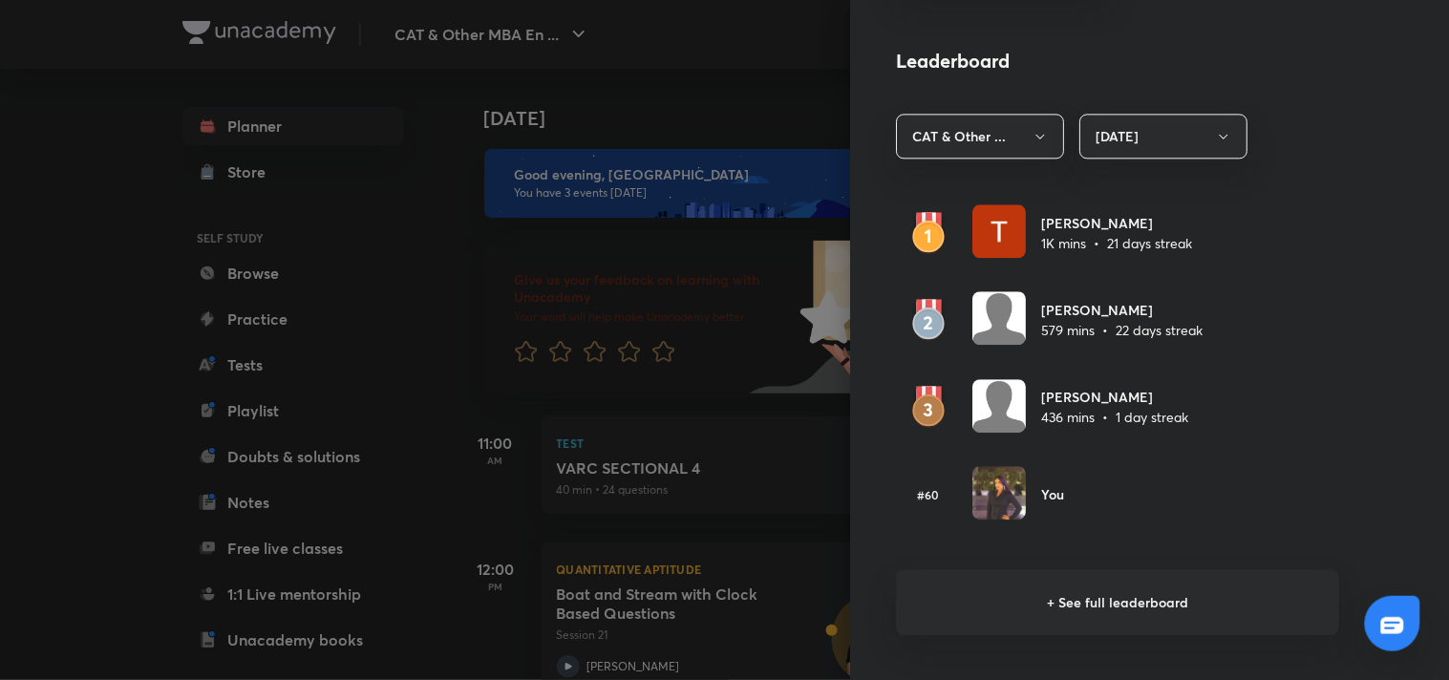 The height and width of the screenshot is (680, 1449). What do you see at coordinates (1114, 416) in the screenshot?
I see `p: 436 mins • 1 day streak` at bounding box center [1114, 416].